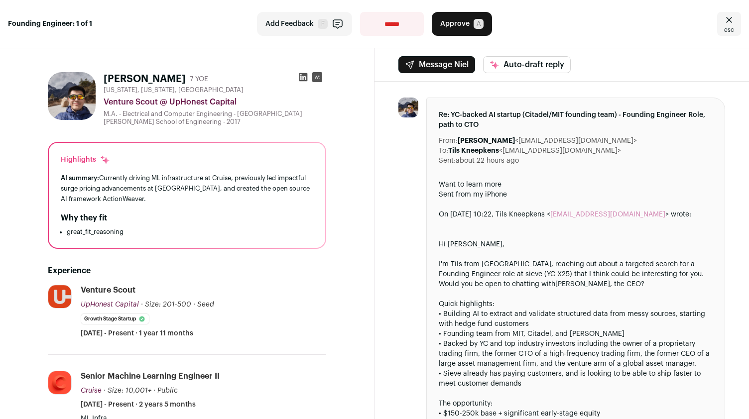  I want to click on span: · Size: 10,001+, so click(128, 391).